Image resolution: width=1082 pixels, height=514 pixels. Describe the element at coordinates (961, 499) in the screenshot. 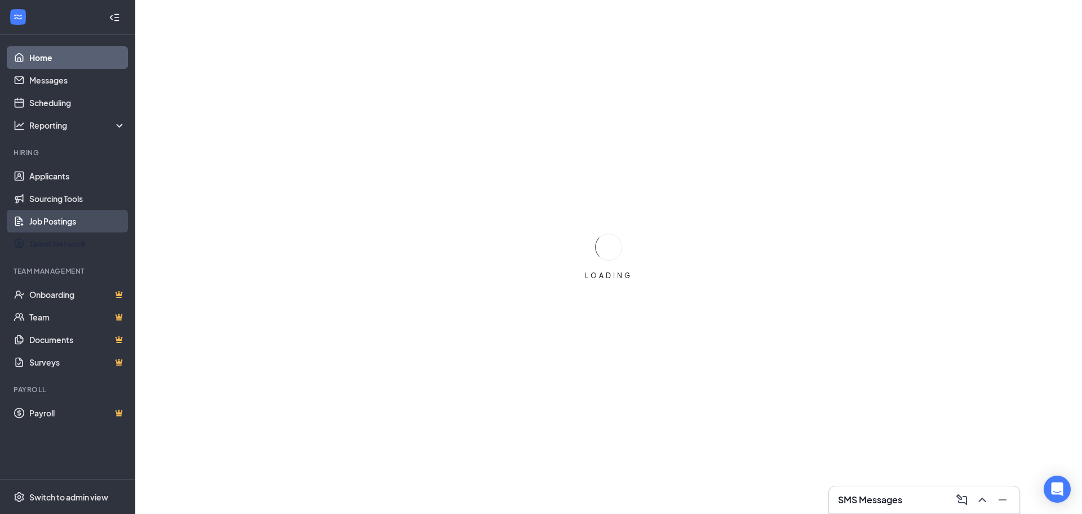

I see `button: ComposeMessage` at that location.